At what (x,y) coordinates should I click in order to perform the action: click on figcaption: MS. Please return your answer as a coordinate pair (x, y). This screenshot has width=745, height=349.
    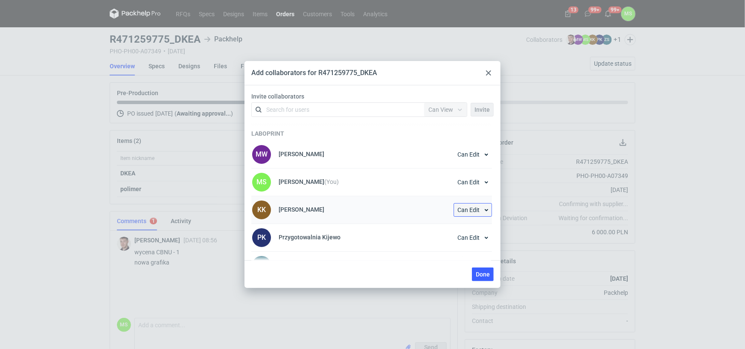
    Looking at the image, I should click on (262, 182).